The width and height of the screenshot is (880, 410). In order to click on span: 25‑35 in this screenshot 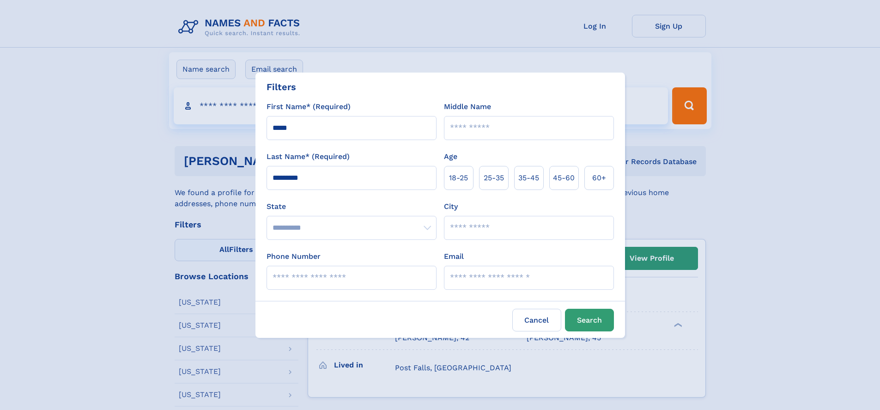, I will do `click(494, 178)`.